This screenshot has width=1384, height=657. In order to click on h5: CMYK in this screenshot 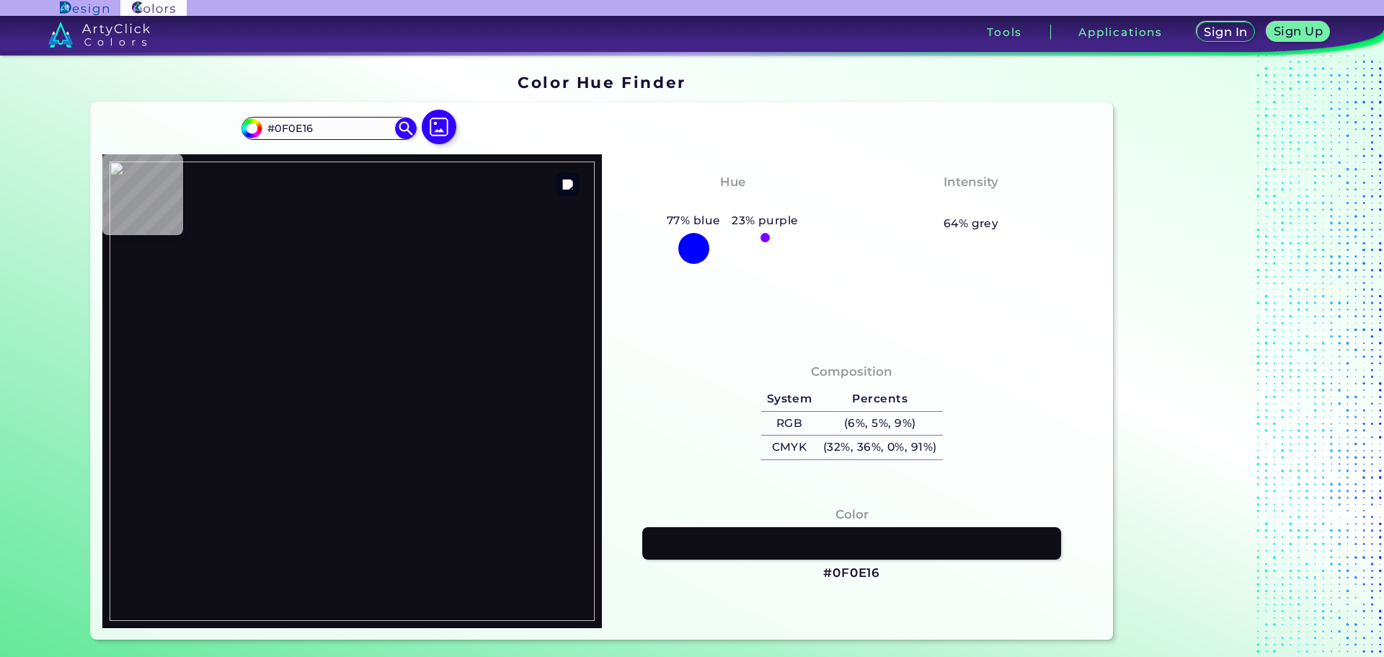, I will do `click(789, 447)`.